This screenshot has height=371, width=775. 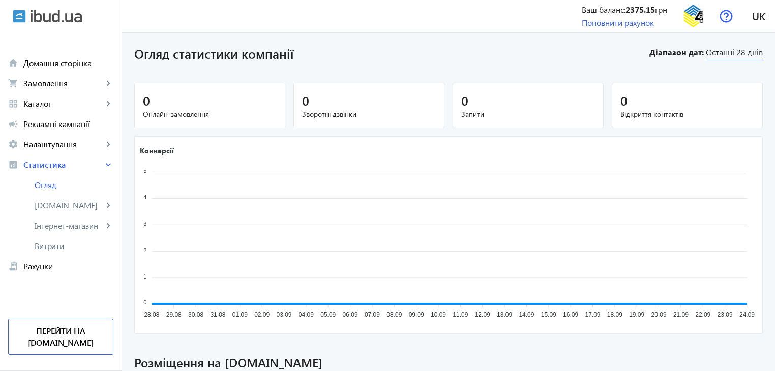 I want to click on span: Рекламні кампанії, so click(x=68, y=124).